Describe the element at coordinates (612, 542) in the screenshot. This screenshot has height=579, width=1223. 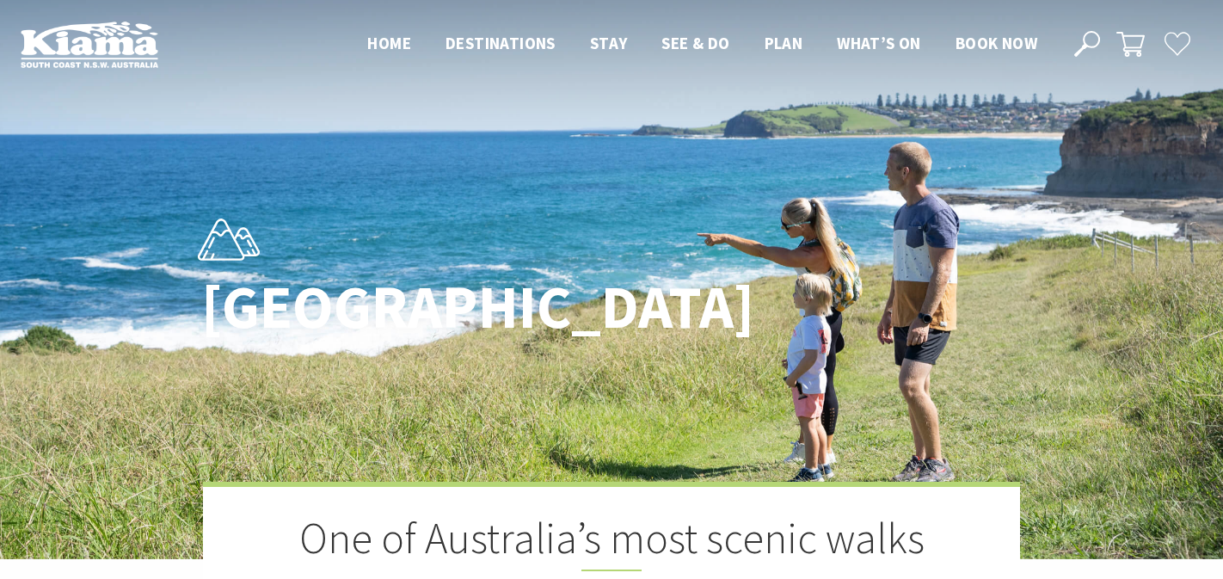
I see `h2: One of Australia’s most scenic walks` at that location.